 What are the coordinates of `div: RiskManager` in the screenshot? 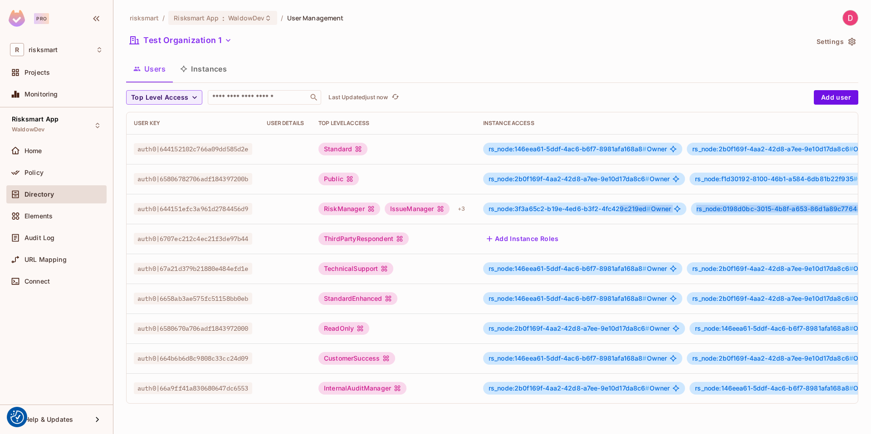 It's located at (349, 209).